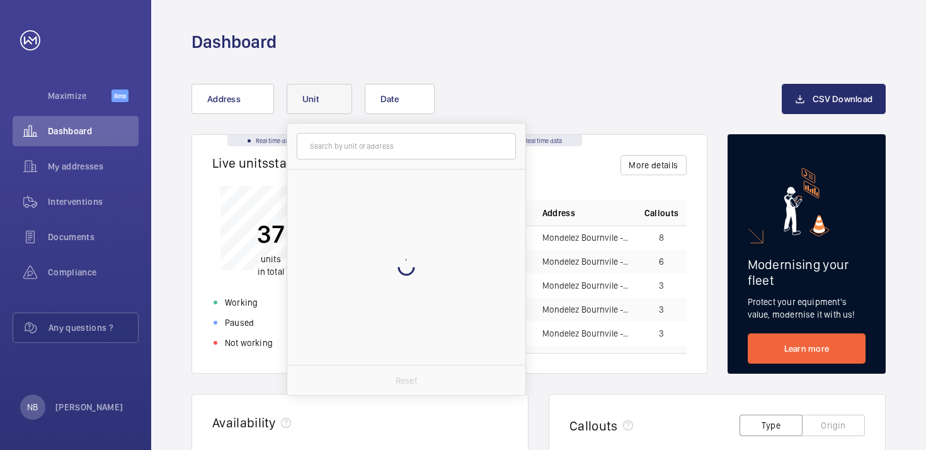 The height and width of the screenshot is (450, 926). I want to click on h2: Callouts, so click(593, 425).